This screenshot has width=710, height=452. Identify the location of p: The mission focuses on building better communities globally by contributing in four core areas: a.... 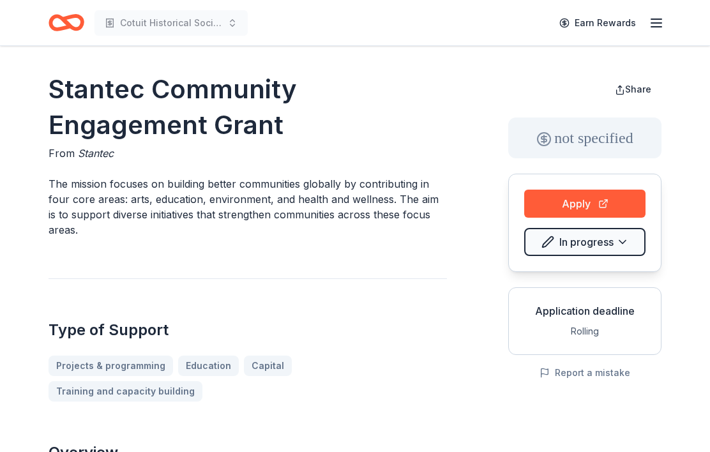
(248, 207).